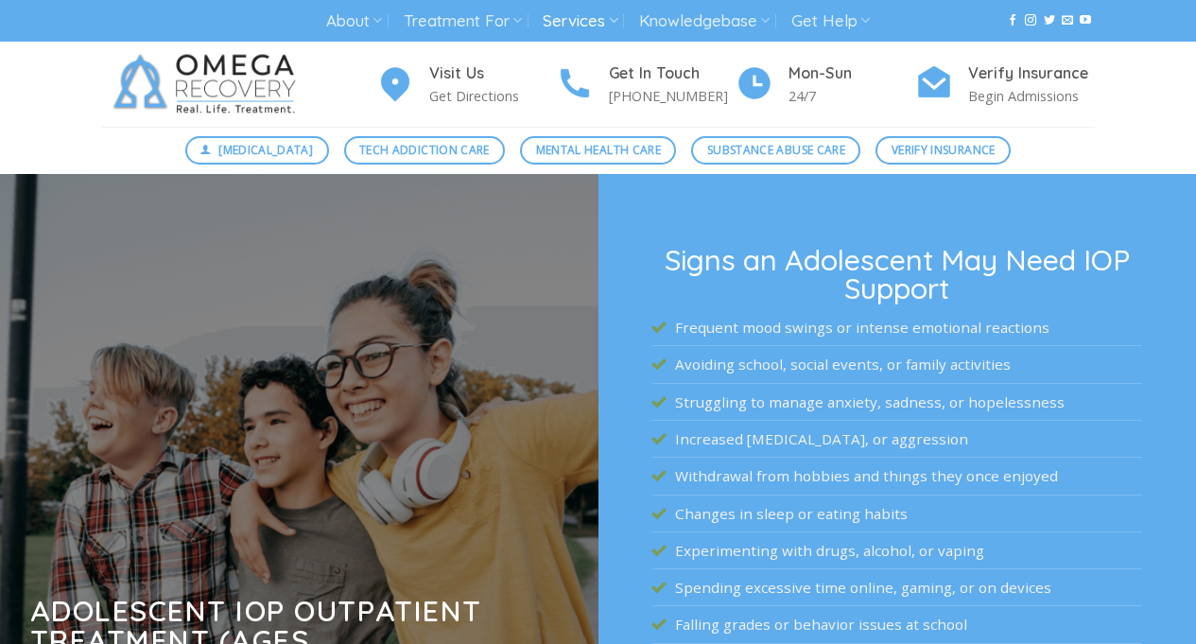  Describe the element at coordinates (1050, 21) in the screenshot. I see `a: Follow on Twitter` at that location.